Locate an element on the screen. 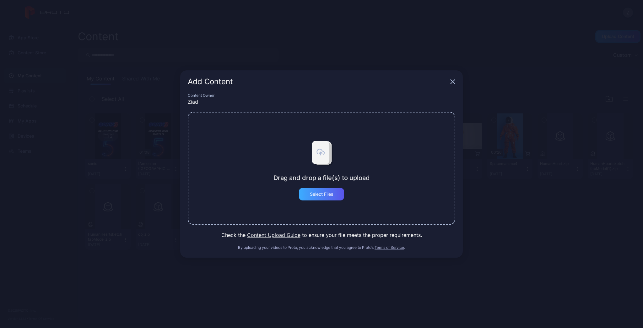 The height and width of the screenshot is (328, 643). button: Content Upload Guide is located at coordinates (274, 235).